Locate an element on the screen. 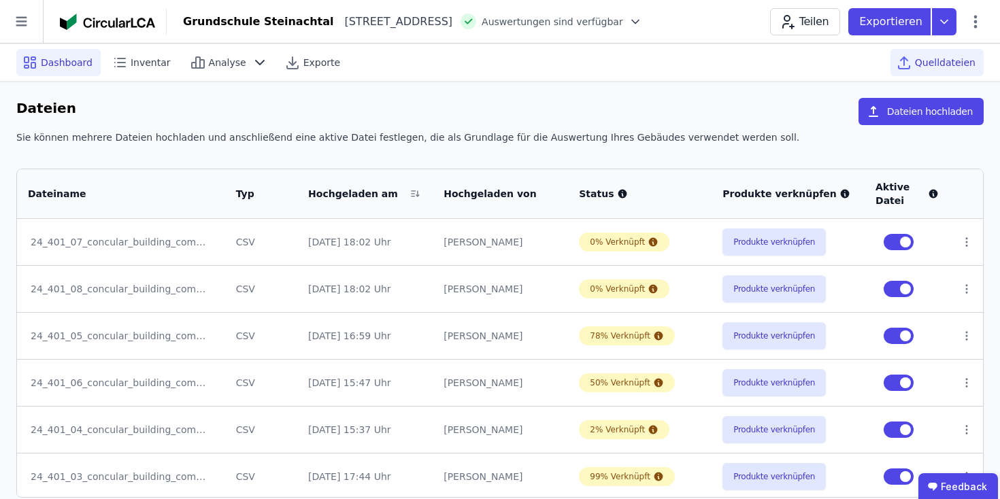 This screenshot has width=1000, height=499. div: 2% Verknüpft is located at coordinates (617, 430).